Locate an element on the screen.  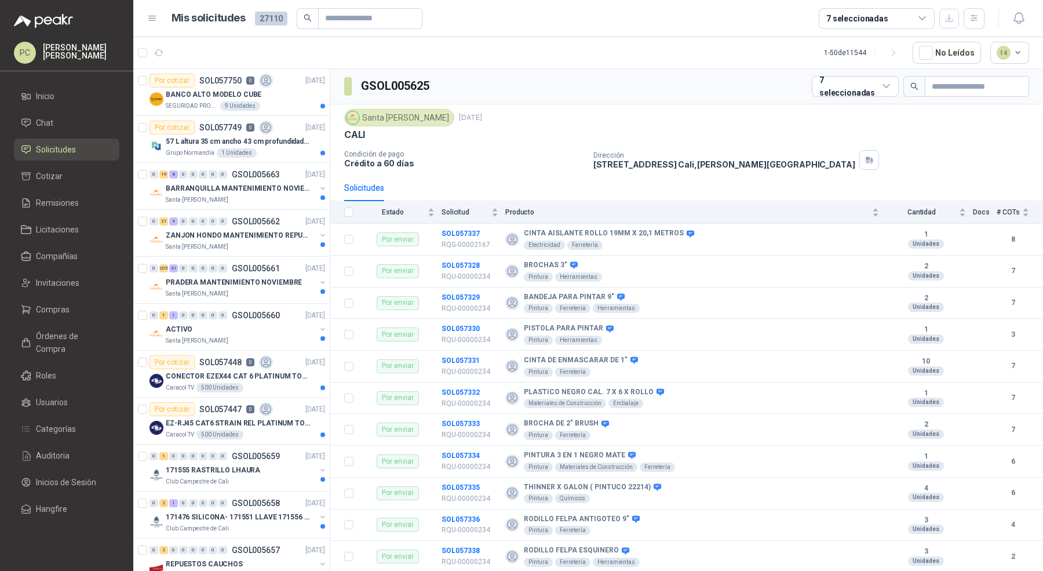
a: Inicios de Sesión is located at coordinates (67, 482).